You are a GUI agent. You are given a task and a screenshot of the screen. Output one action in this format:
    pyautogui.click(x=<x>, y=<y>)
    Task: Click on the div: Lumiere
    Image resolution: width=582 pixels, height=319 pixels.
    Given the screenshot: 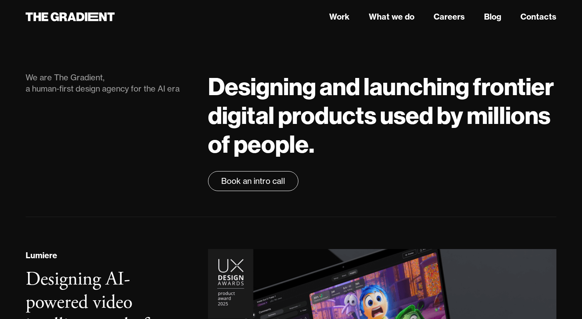 What is the action you would take?
    pyautogui.click(x=41, y=255)
    